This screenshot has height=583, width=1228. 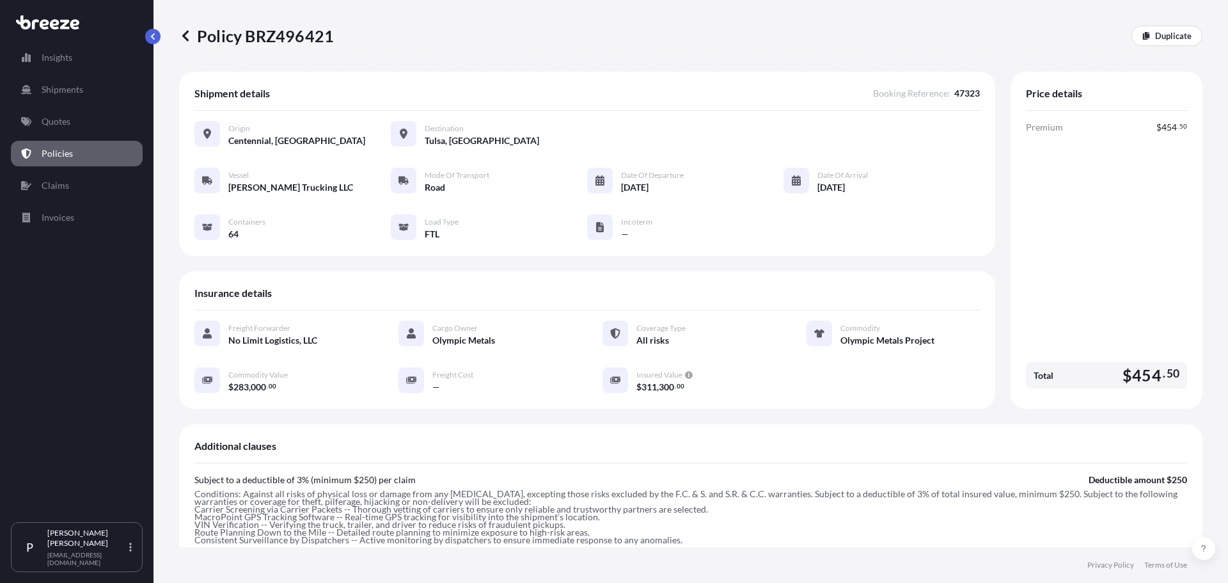 I want to click on span: Load Type, so click(x=441, y=222).